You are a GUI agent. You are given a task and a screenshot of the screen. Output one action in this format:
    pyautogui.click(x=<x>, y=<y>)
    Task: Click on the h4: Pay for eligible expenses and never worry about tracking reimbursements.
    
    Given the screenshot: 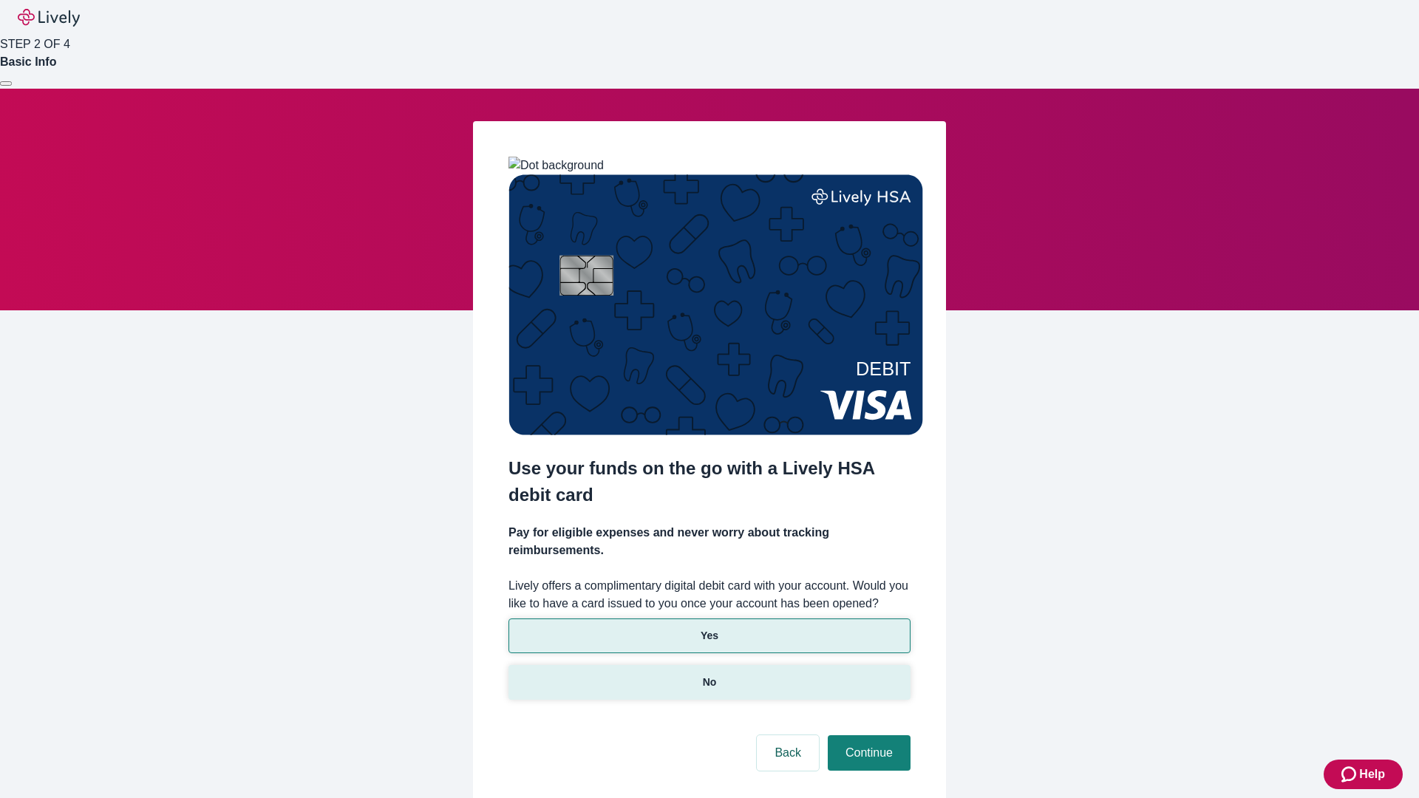 What is the action you would take?
    pyautogui.click(x=709, y=542)
    